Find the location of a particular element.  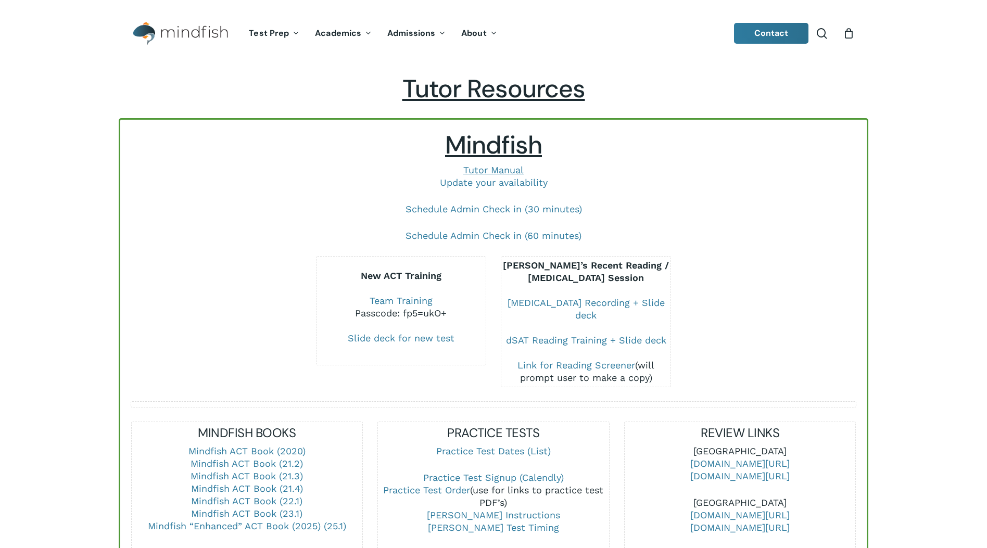

div: (will prompt user to make a copy) is located at coordinates (586, 372).